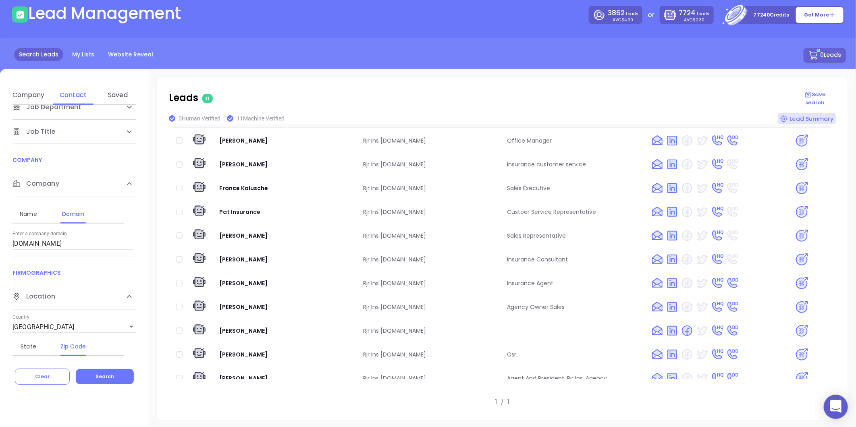 Image resolution: width=856 pixels, height=427 pixels. What do you see at coordinates (820, 15) in the screenshot?
I see `button: Get More` at bounding box center [820, 15].